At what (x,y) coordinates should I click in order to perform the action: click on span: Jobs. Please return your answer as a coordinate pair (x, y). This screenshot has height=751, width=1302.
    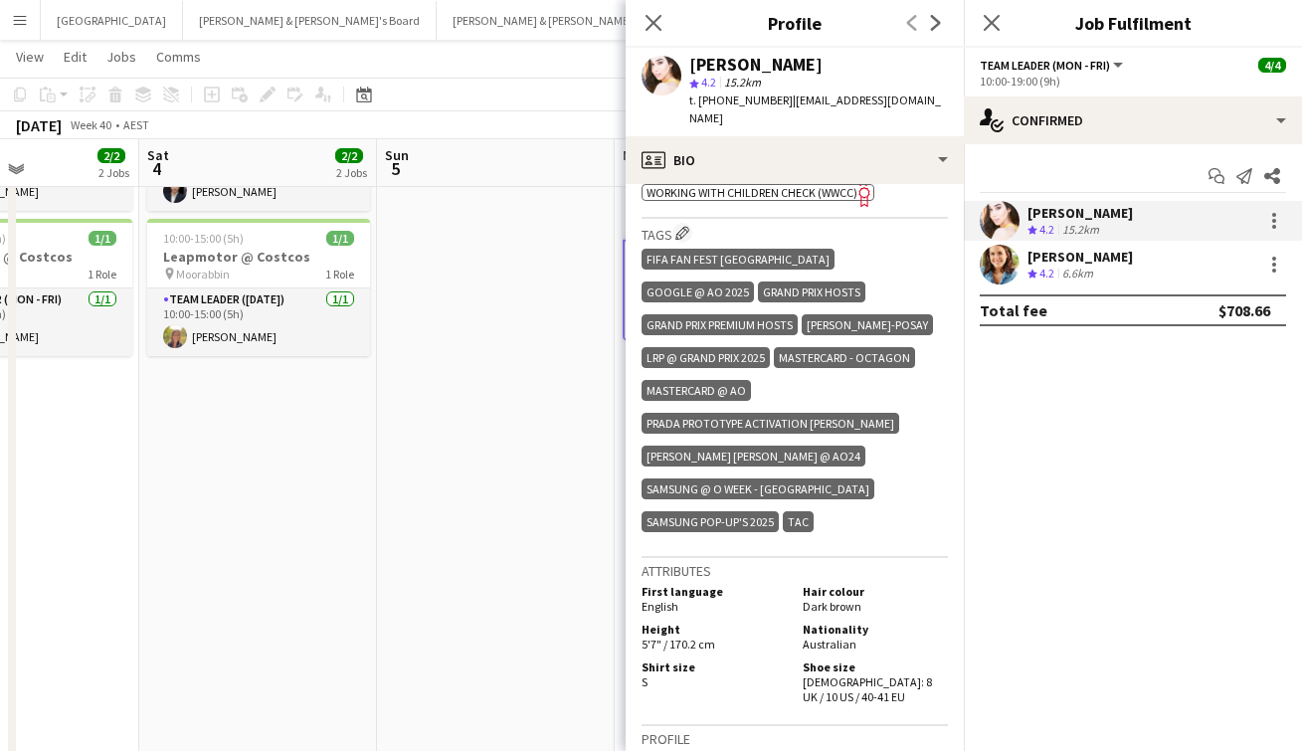
    Looking at the image, I should click on (121, 57).